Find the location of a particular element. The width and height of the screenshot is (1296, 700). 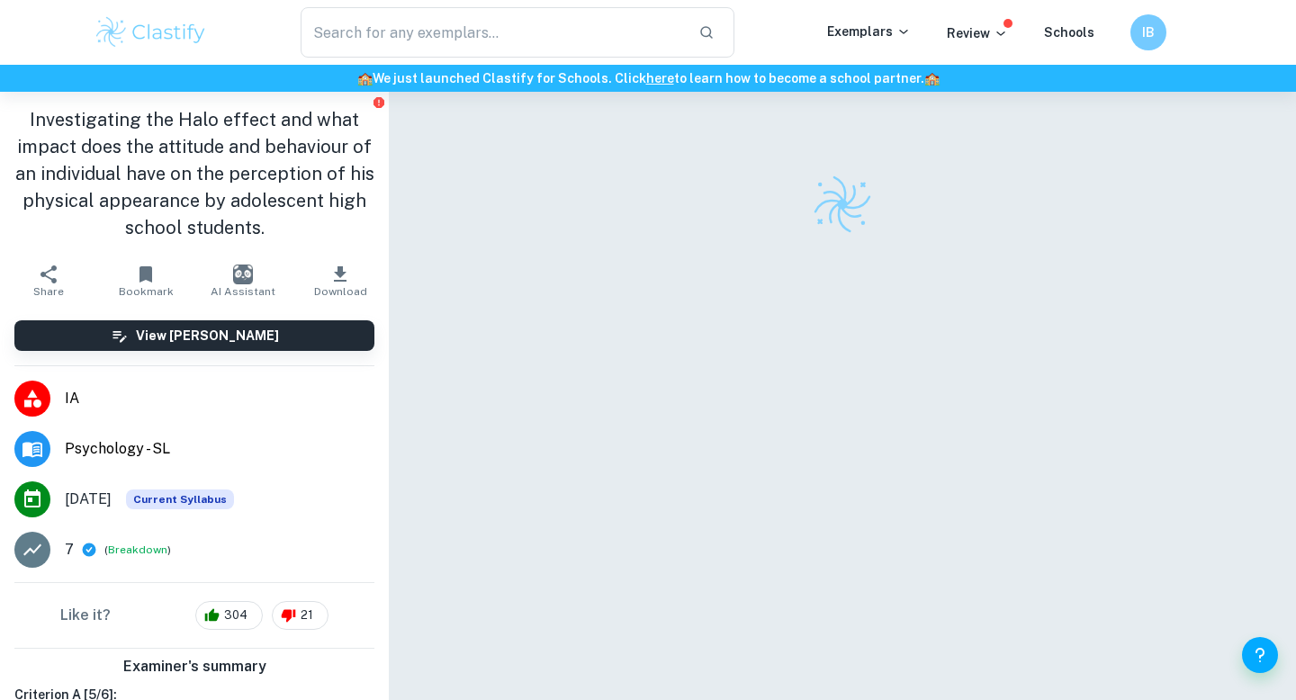

span: Psychology - SL is located at coordinates (220, 449).